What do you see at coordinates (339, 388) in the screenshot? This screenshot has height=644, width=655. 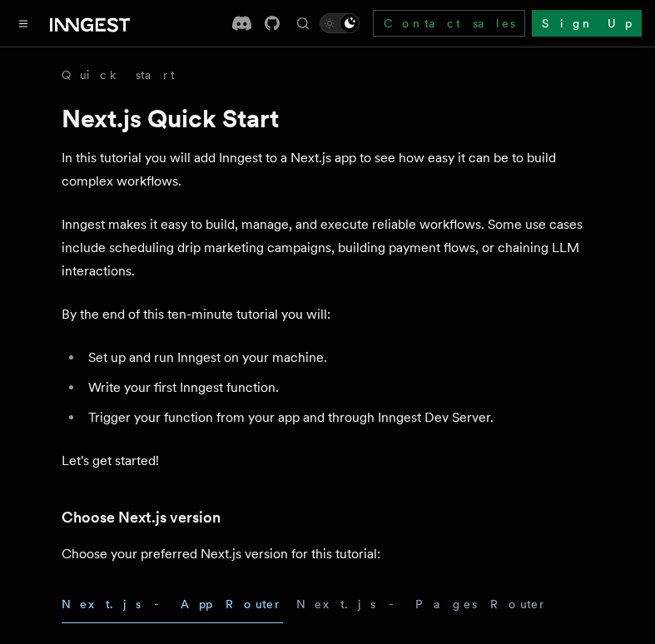 I see `li: Write your first Inngest function.` at bounding box center [339, 388].